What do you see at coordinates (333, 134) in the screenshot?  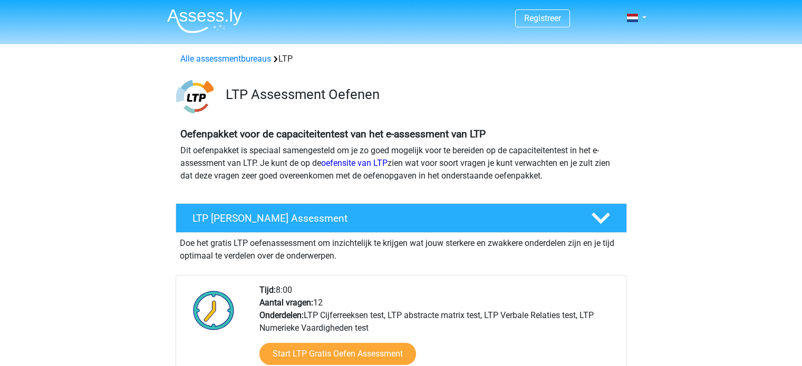 I see `b: Oefenpakket voor de capaciteitentest van het e-assessment van LTP` at bounding box center [333, 134].